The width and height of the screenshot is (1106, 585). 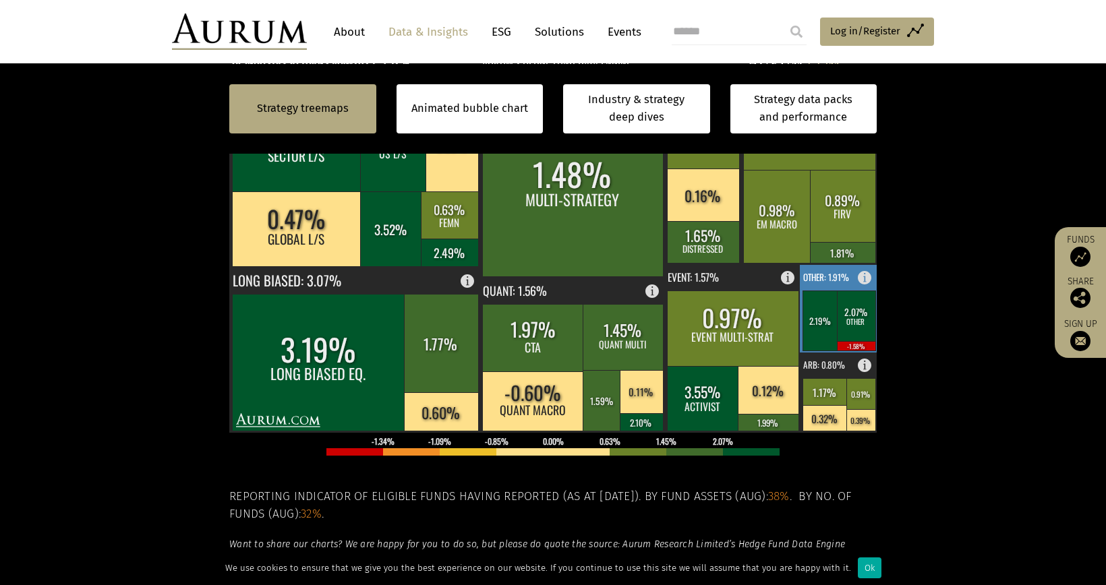 I want to click on img: Access Funds, so click(x=1080, y=257).